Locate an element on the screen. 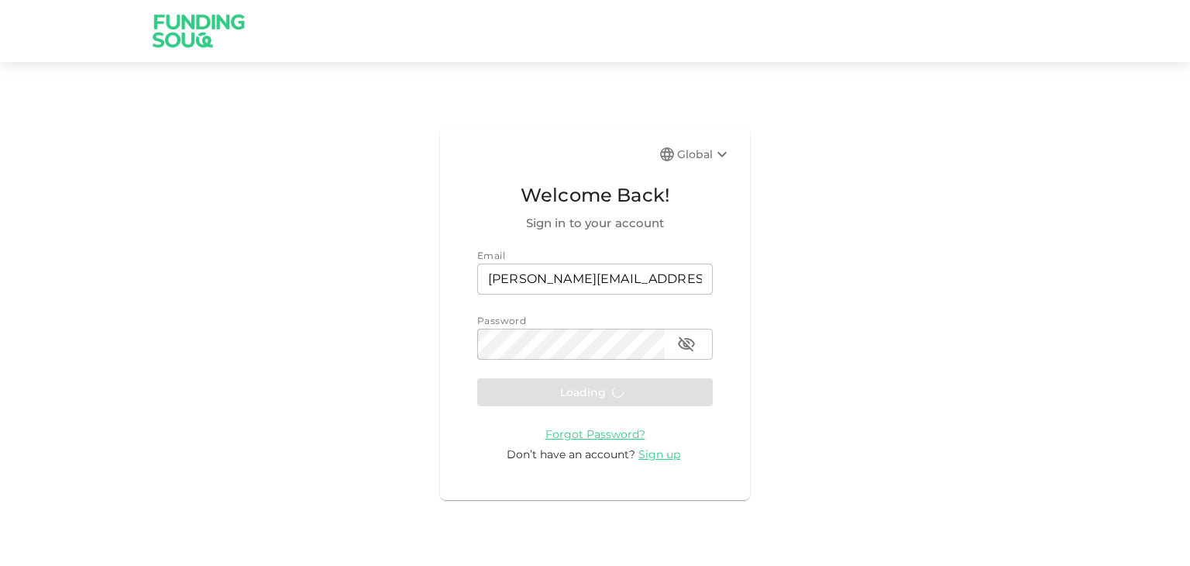 Image resolution: width=1190 pixels, height=566 pixels. span: Sign in to your account is located at coordinates (595, 223).